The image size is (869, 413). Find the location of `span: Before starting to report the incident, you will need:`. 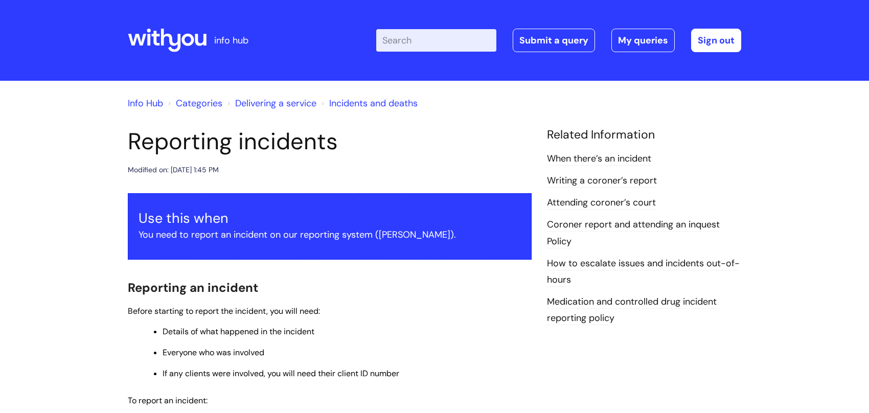

span: Before starting to report the incident, you will need: is located at coordinates (224, 311).